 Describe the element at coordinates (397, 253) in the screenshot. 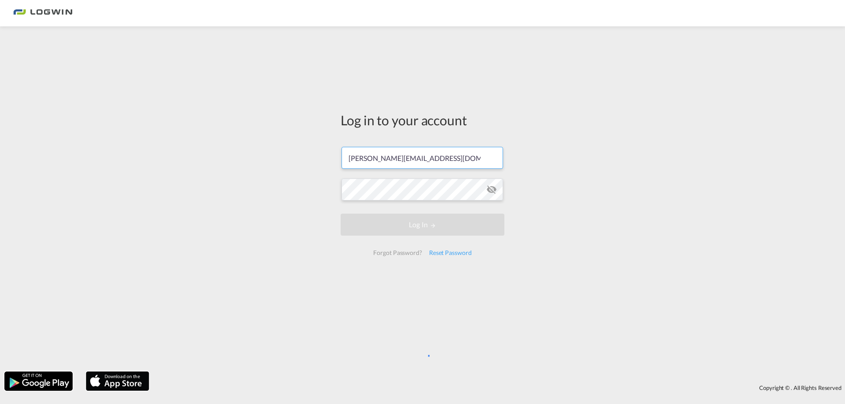

I see `div: Forgot Password?` at that location.